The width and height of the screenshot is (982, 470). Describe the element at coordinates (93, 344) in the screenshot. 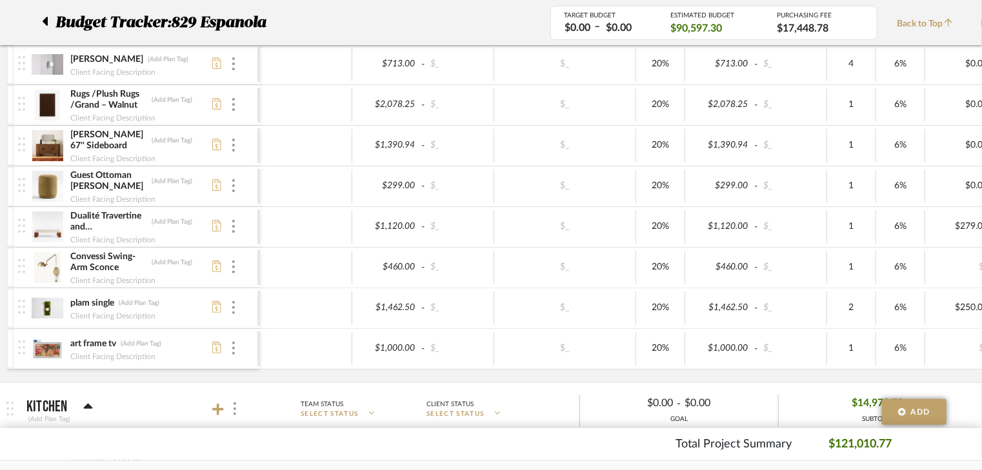

I see `div: art frame tv` at that location.